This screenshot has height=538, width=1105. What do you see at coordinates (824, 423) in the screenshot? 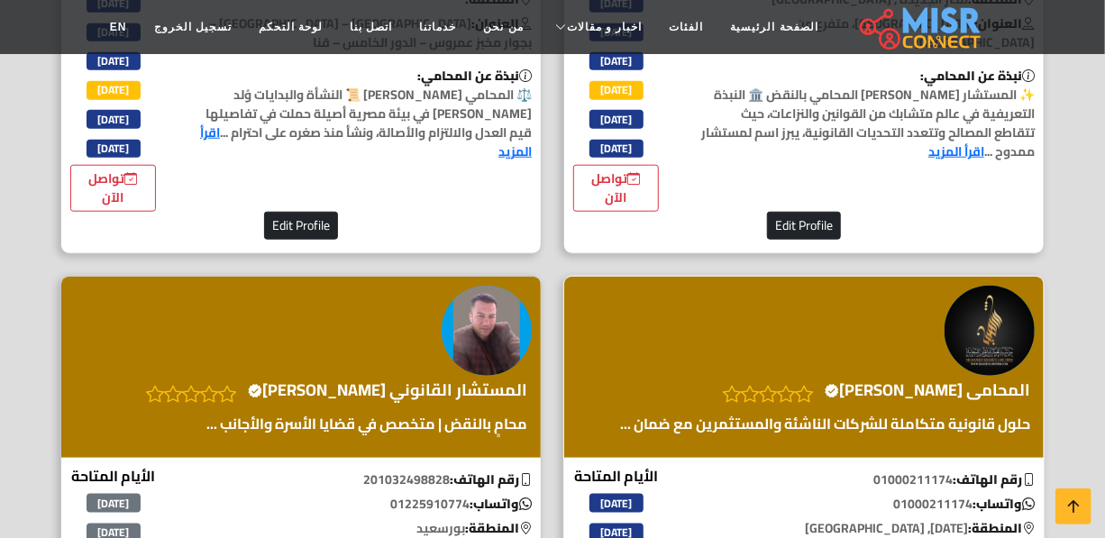
I see `a: حلول قانونية متكاملة للشركات الناشئة والمستثمرين مع ضمان ...` at bounding box center [824, 423].